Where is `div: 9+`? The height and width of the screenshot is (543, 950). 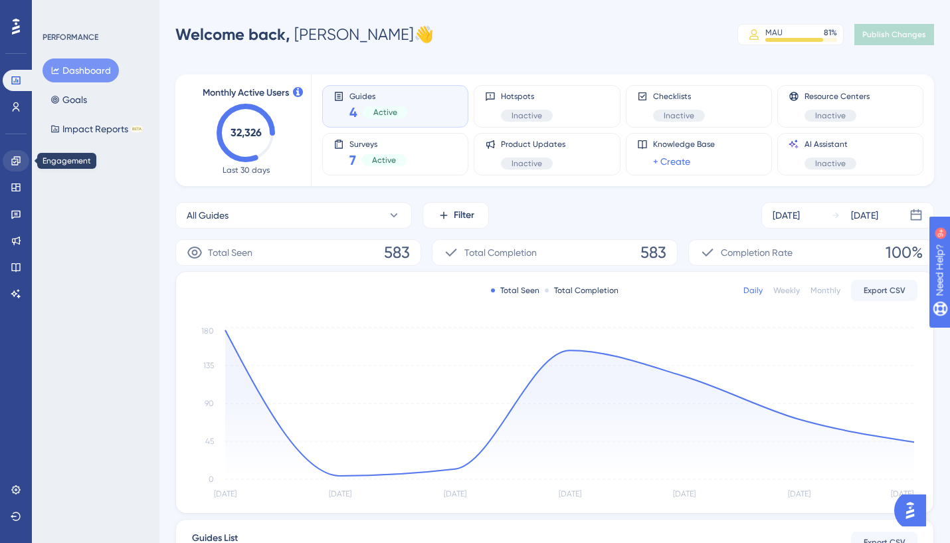 div: 9+ is located at coordinates (94, 12).